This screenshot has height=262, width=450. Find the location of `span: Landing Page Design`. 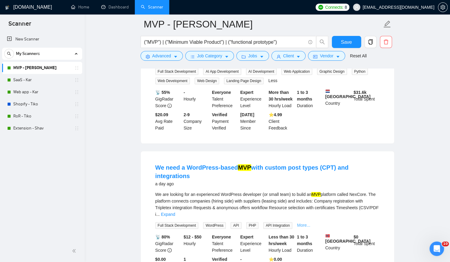

span: Landing Page Design is located at coordinates (244, 81).